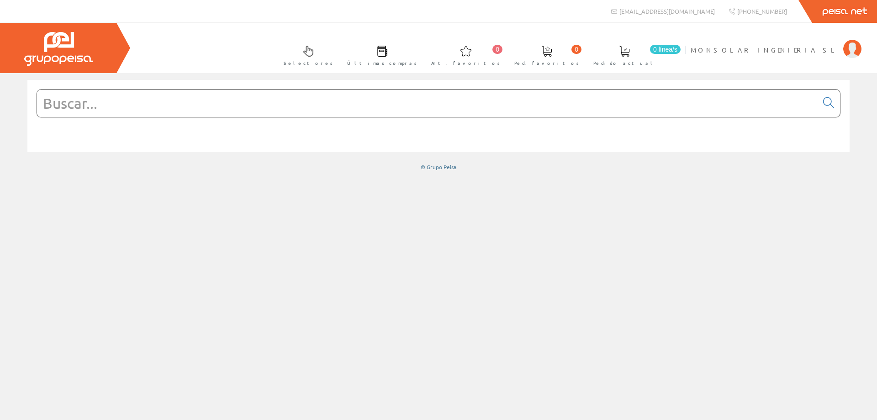  Describe the element at coordinates (438, 167) in the screenshot. I see `div: © Grupo Peisa` at that location.